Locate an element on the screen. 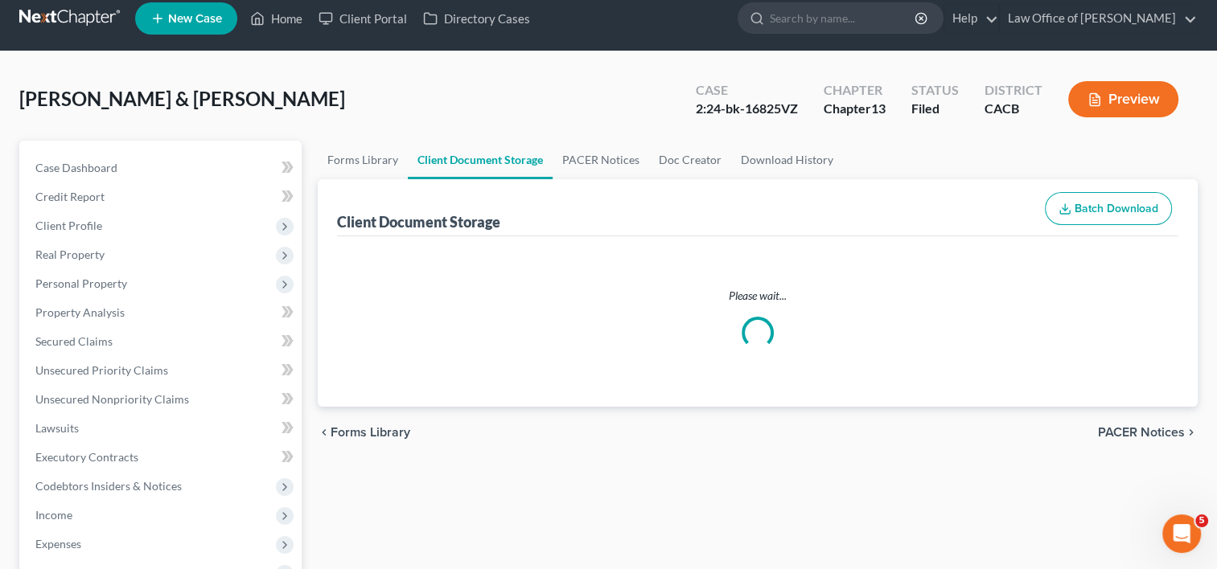 The width and height of the screenshot is (1217, 569). span: Property Analysis is located at coordinates (80, 312).